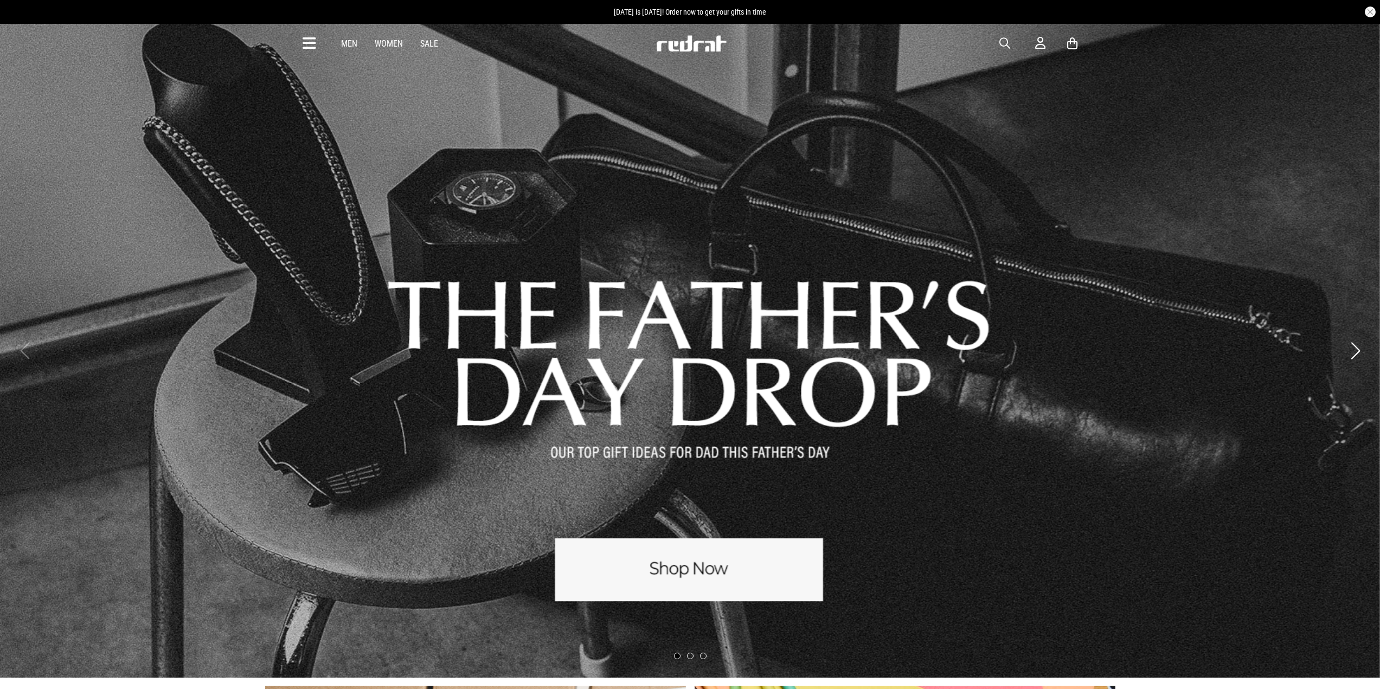 The height and width of the screenshot is (689, 1380). What do you see at coordinates (24, 351) in the screenshot?
I see `button: Previous slide` at bounding box center [24, 351].